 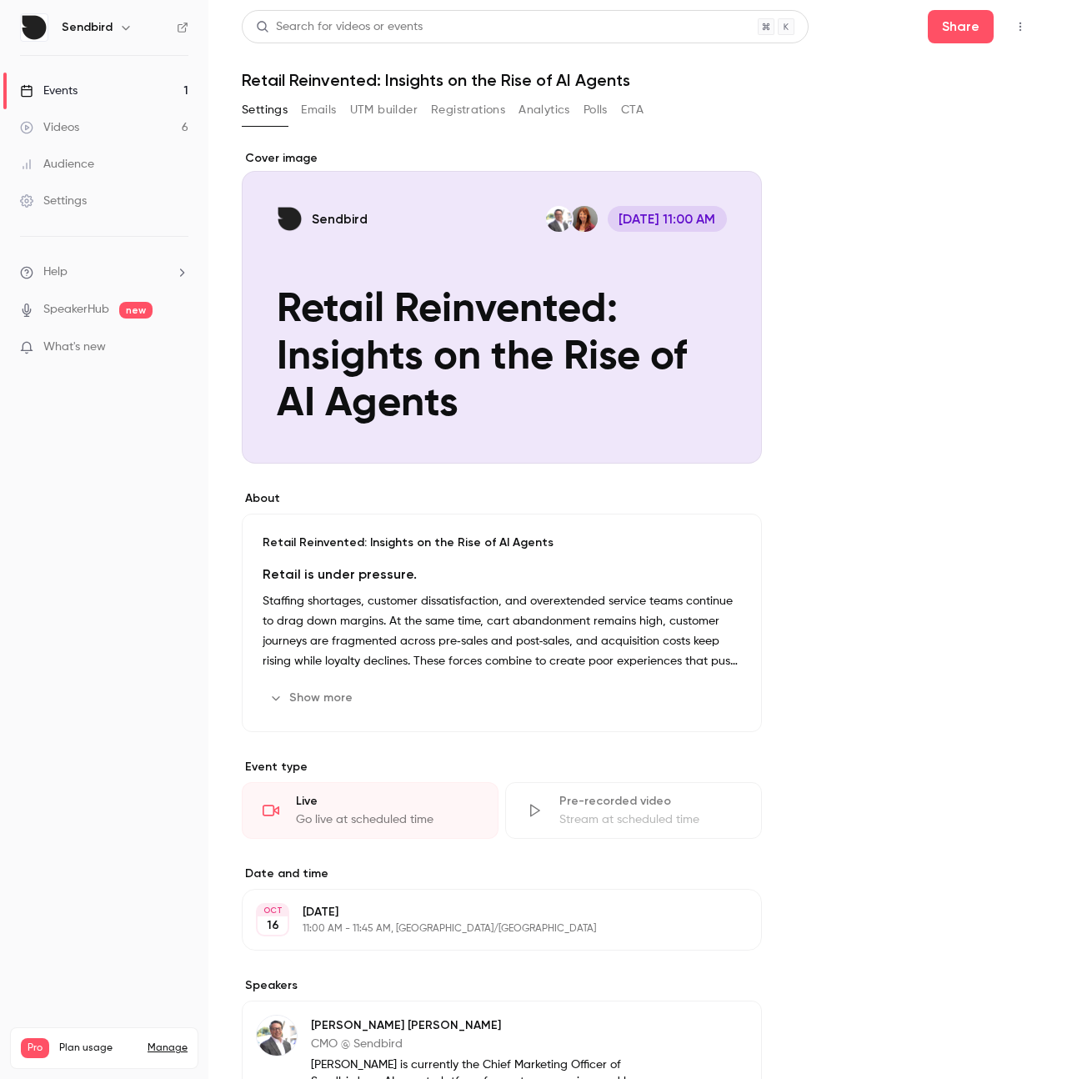 What do you see at coordinates (650, 820) in the screenshot?
I see `div: Stream at scheduled time` at bounding box center [650, 820].